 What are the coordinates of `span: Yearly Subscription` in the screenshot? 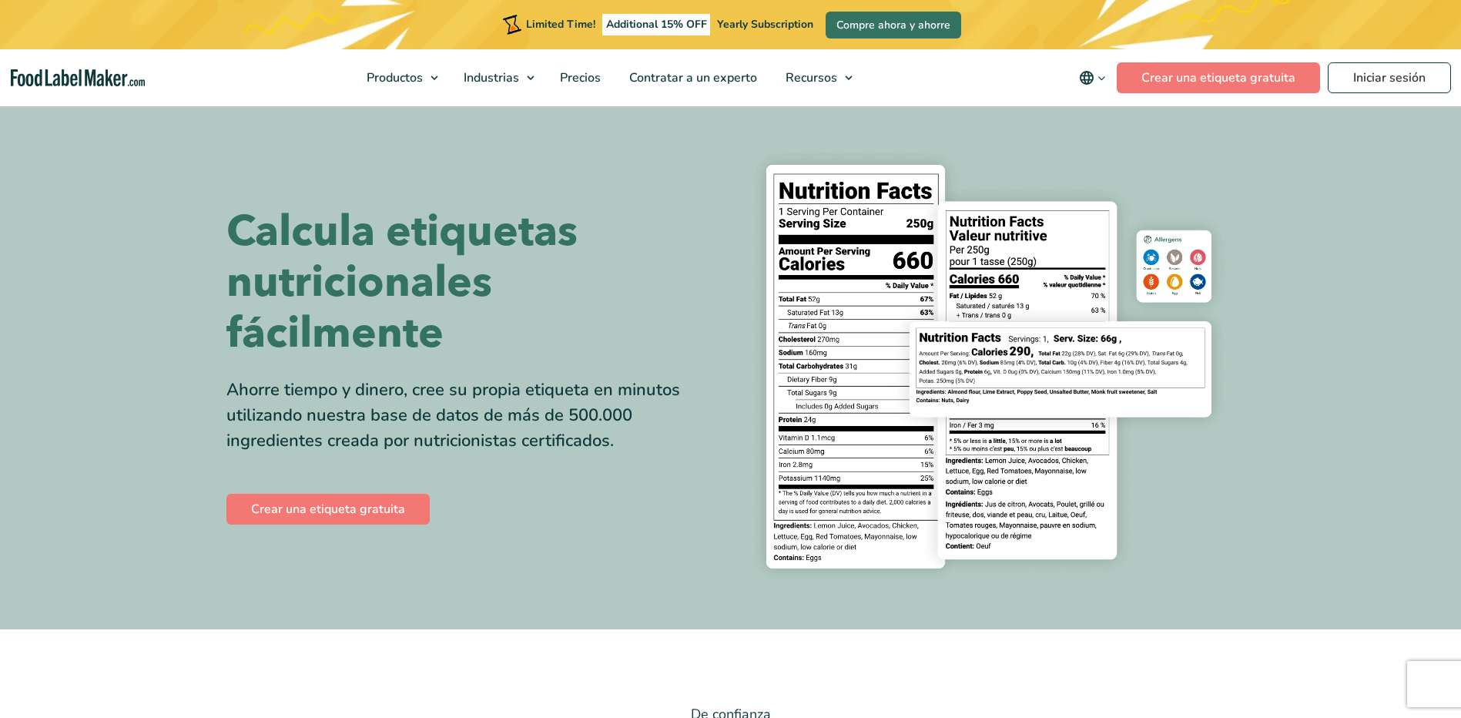 It's located at (765, 24).